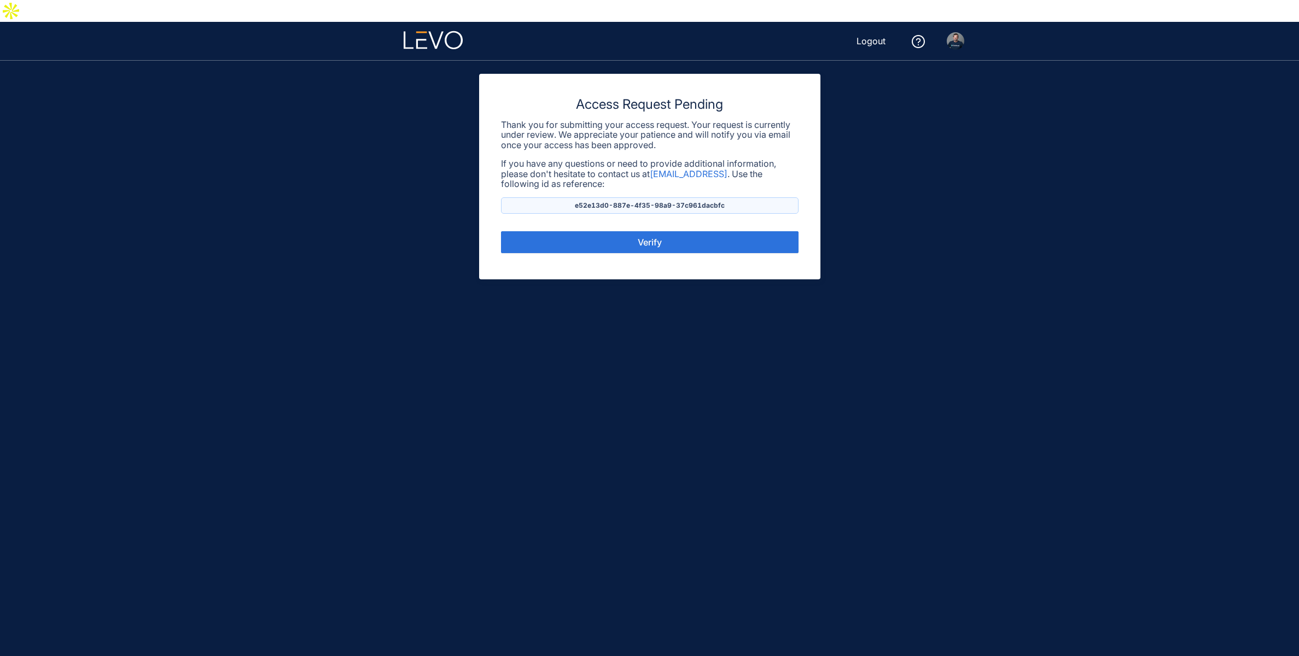 Image resolution: width=1299 pixels, height=656 pixels. Describe the element at coordinates (650, 104) in the screenshot. I see `h3: Access Request Pending` at that location.